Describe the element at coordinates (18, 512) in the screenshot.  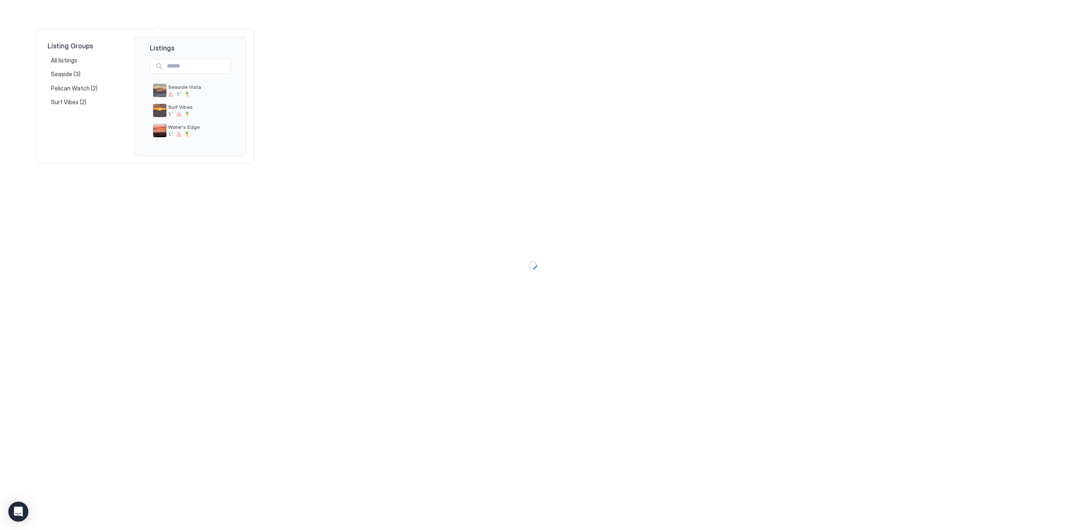
I see `div: Open Intercom Messenger` at that location.